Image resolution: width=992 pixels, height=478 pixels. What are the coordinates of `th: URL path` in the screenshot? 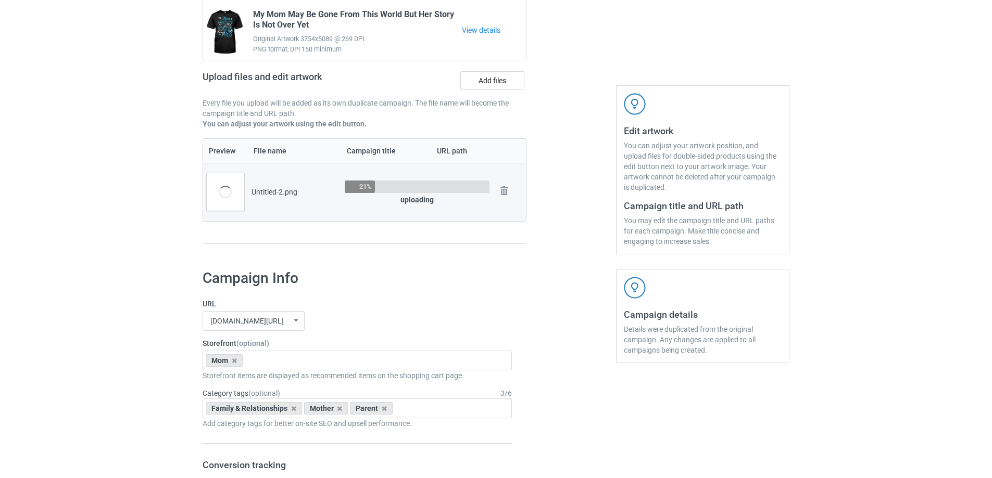 It's located at (462, 151).